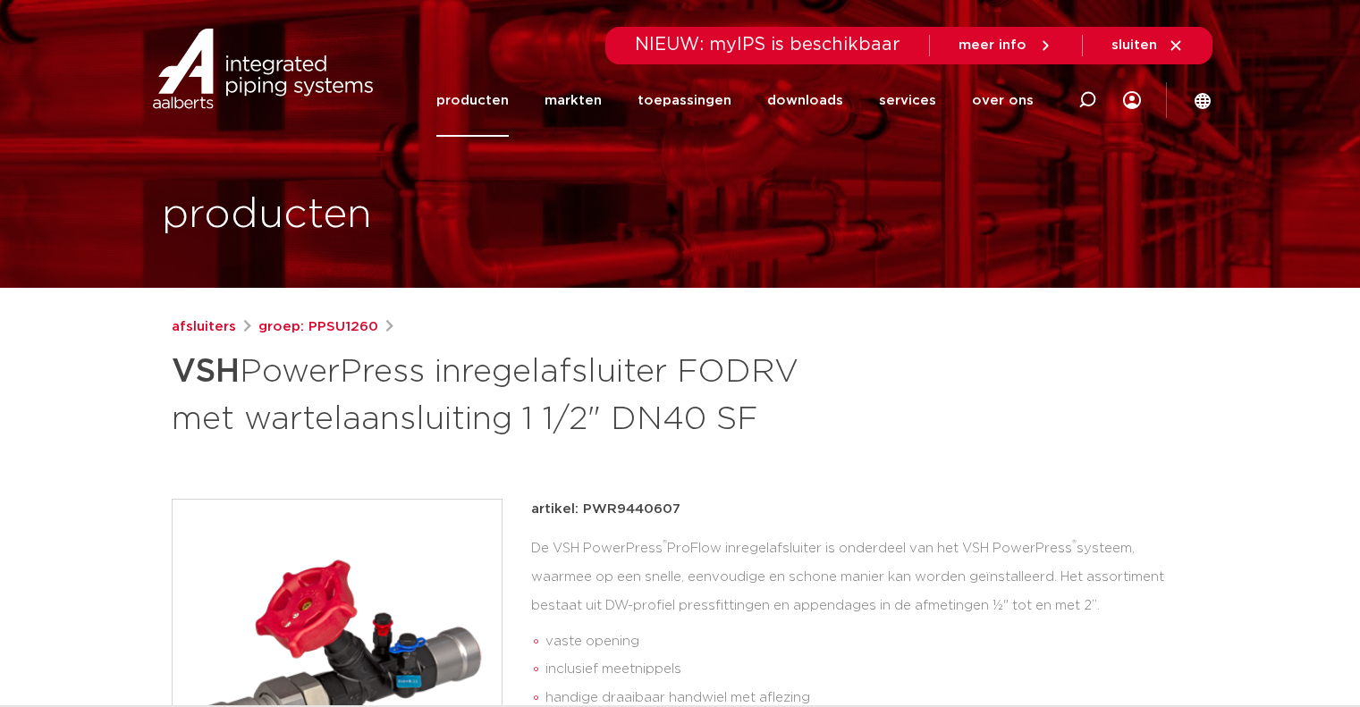  Describe the element at coordinates (767, 45) in the screenshot. I see `span: NIEUW: myIPS is beschikbaar` at that location.